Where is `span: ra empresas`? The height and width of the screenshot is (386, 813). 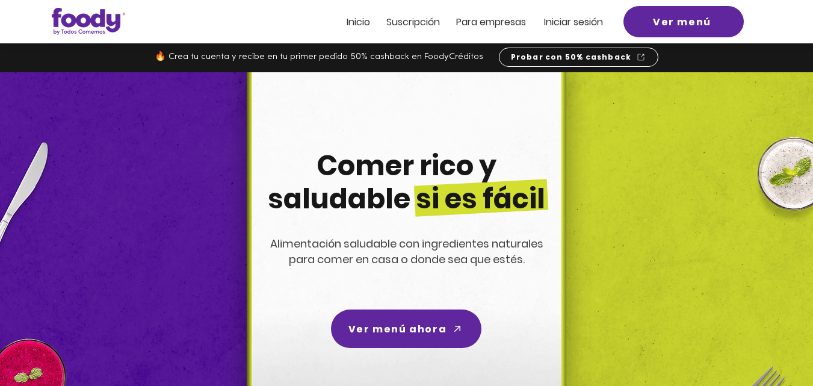 span: ra empresas is located at coordinates (496, 22).